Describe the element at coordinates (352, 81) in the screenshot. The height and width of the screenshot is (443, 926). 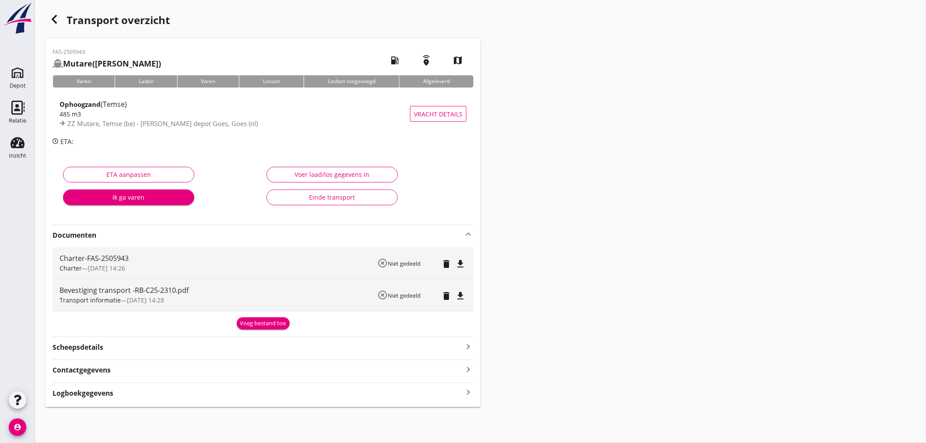
I see `div: Losbon toegevoegd` at that location.